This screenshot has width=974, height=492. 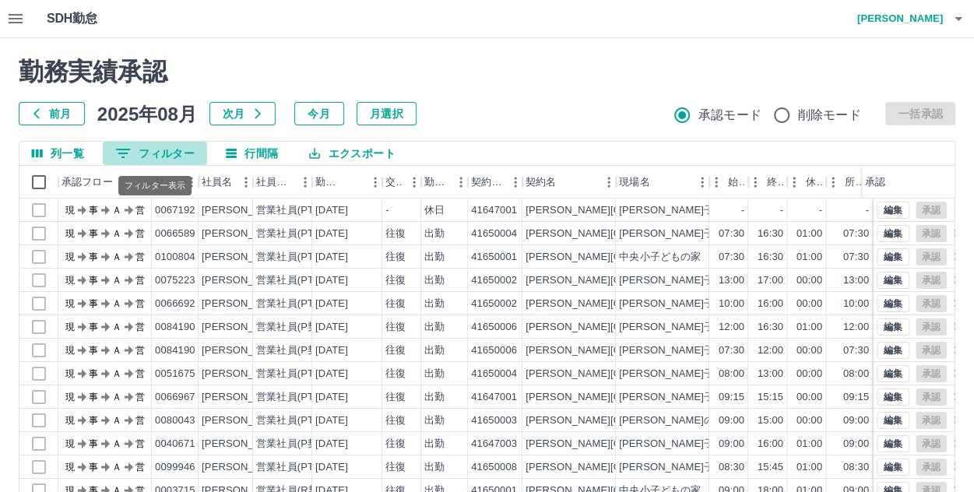 I want to click on div: 中央小子どもの家, so click(x=660, y=257).